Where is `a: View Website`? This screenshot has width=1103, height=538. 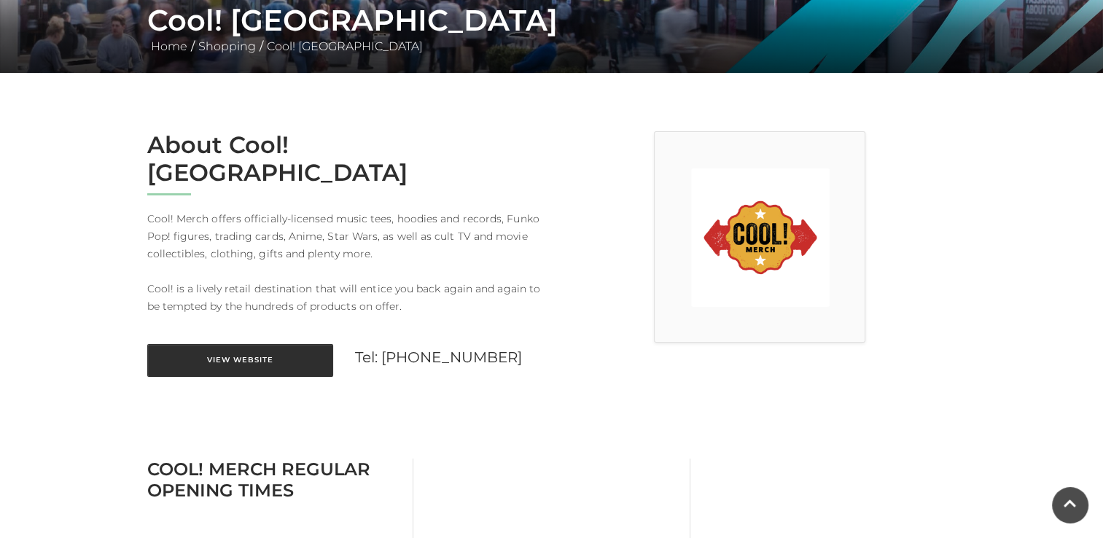
a: View Website is located at coordinates (240, 360).